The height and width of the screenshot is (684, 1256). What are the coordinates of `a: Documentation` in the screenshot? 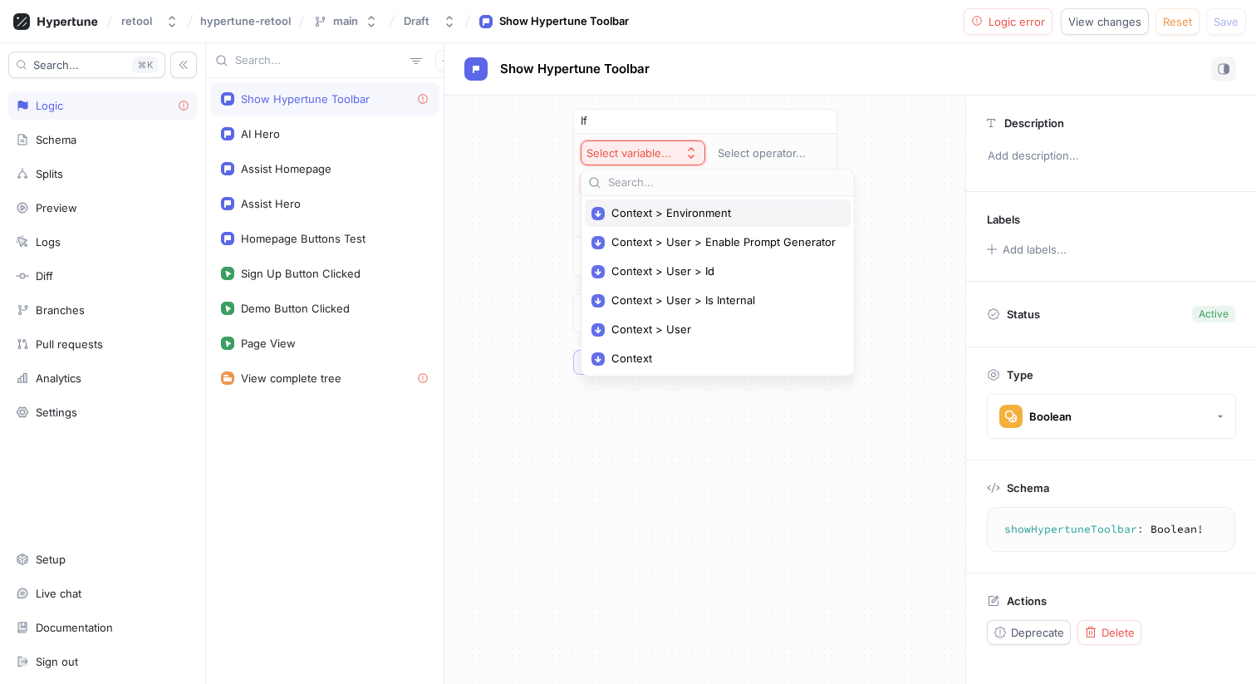 It's located at (102, 627).